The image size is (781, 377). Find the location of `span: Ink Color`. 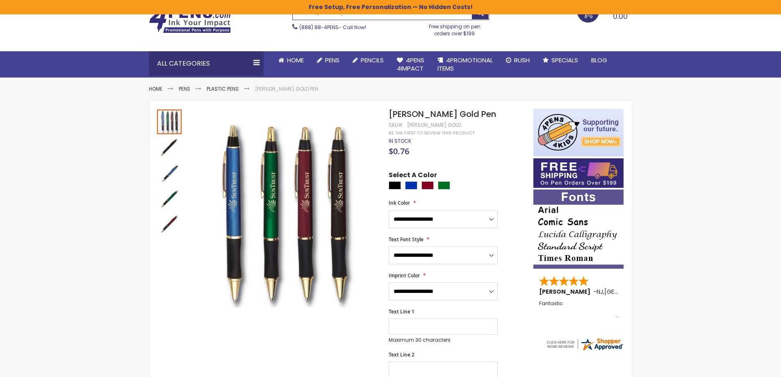

span: Ink Color is located at coordinates (399, 202).